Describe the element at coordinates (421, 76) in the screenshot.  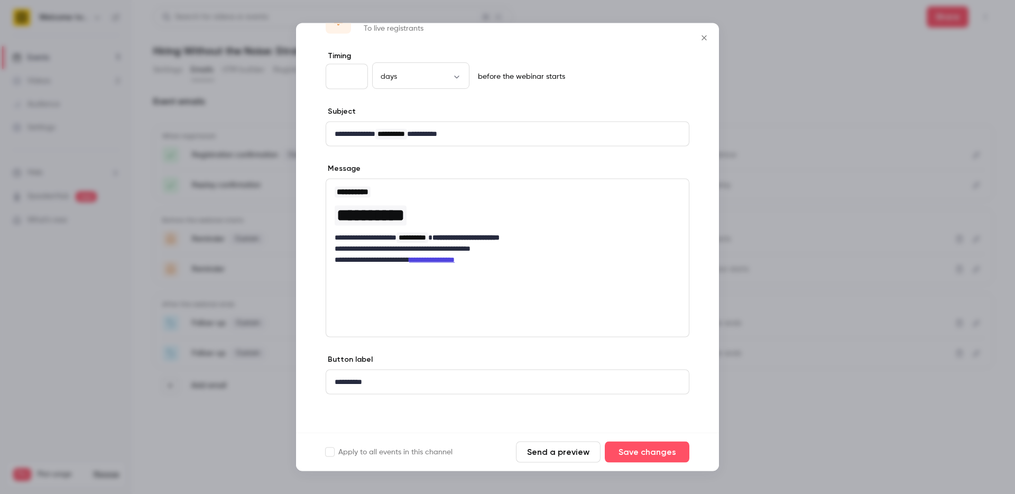
I see `div: days` at that location.